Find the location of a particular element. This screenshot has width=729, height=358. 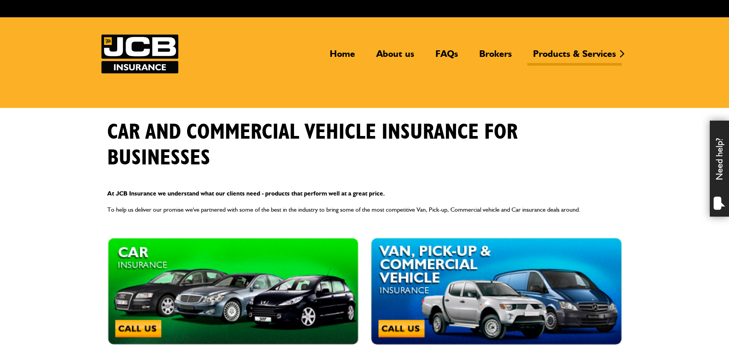

a: FAQs is located at coordinates (446, 57).